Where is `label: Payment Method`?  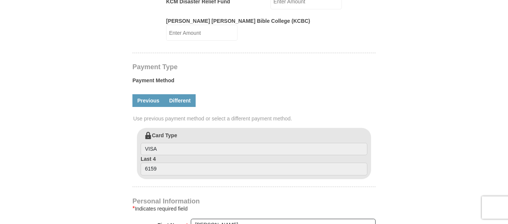
label: Payment Method is located at coordinates (254, 82).